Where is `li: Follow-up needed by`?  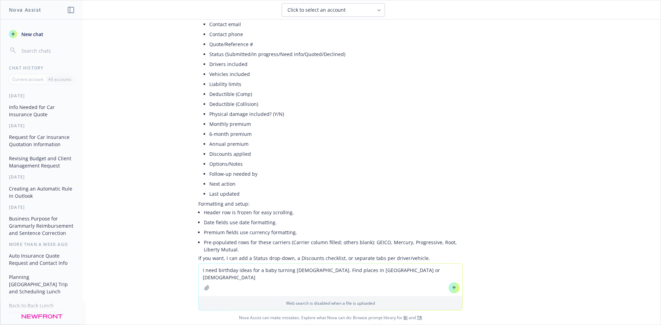
li: Follow-up needed by is located at coordinates (336, 174).